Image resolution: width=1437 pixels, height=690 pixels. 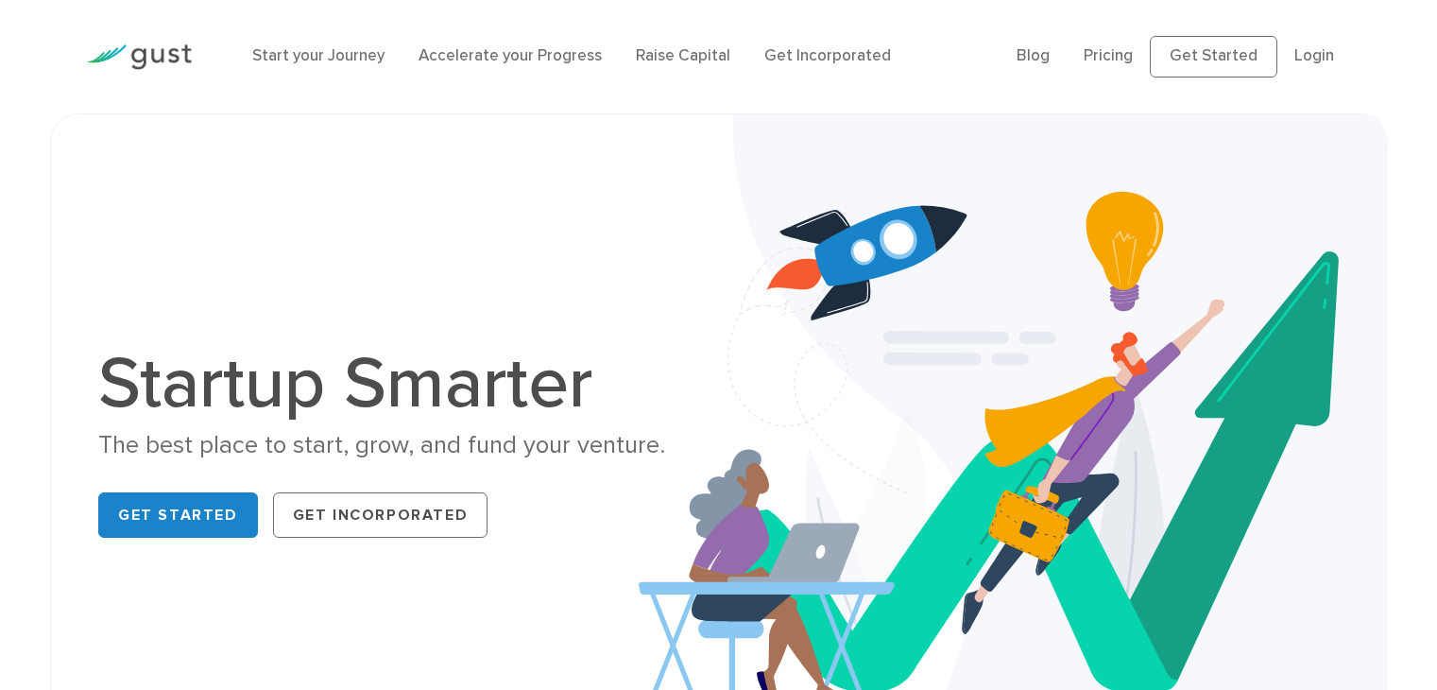 What do you see at coordinates (401, 445) in the screenshot?
I see `div: The best place to start, grow, and fund your venture.` at bounding box center [401, 445].